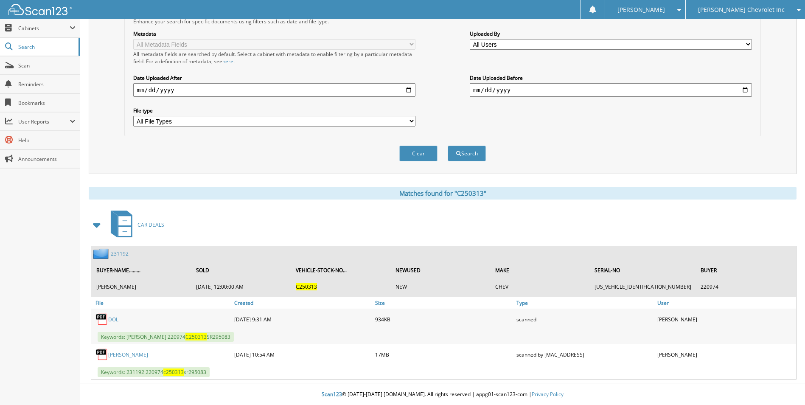 The height and width of the screenshot is (405, 805). I want to click on th: SOLD, so click(241, 270).